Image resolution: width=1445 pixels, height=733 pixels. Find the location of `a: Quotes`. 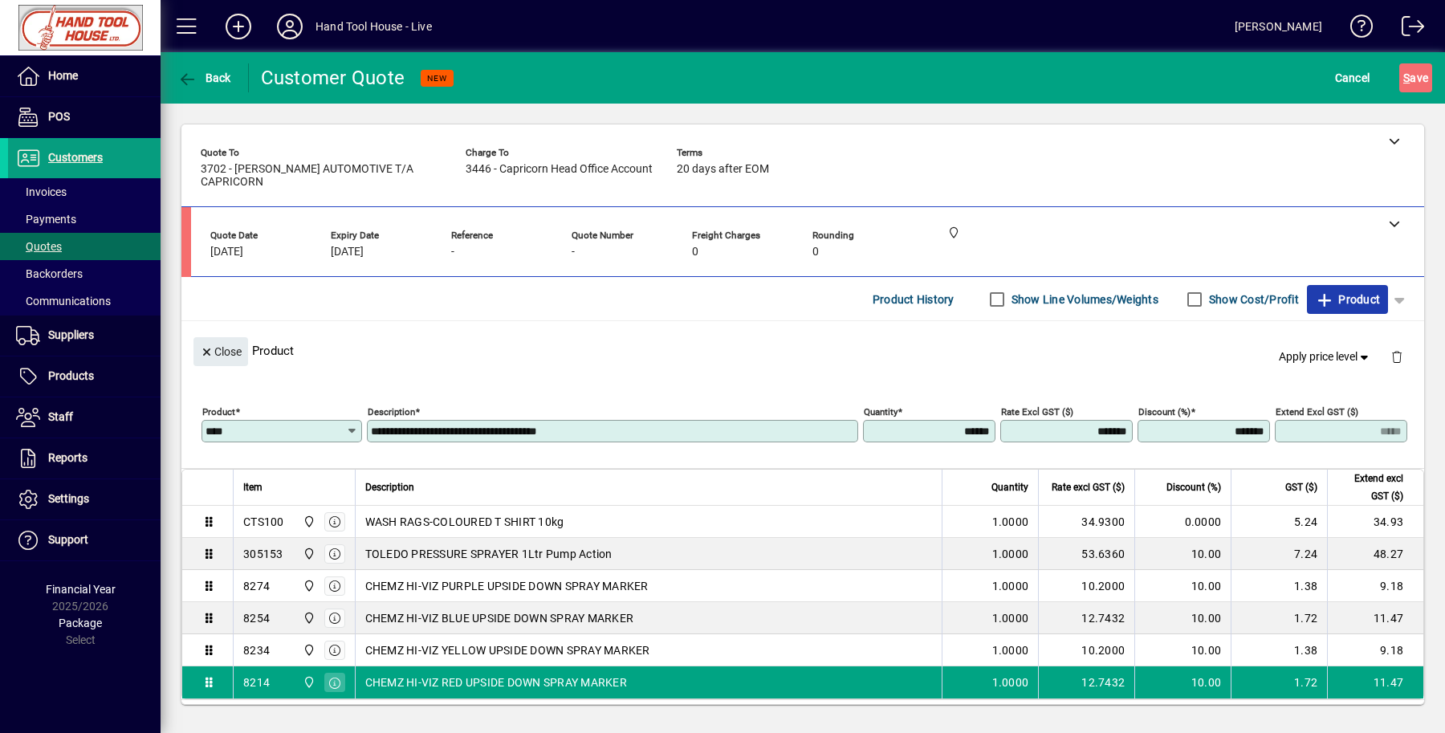

a: Quotes is located at coordinates (84, 246).